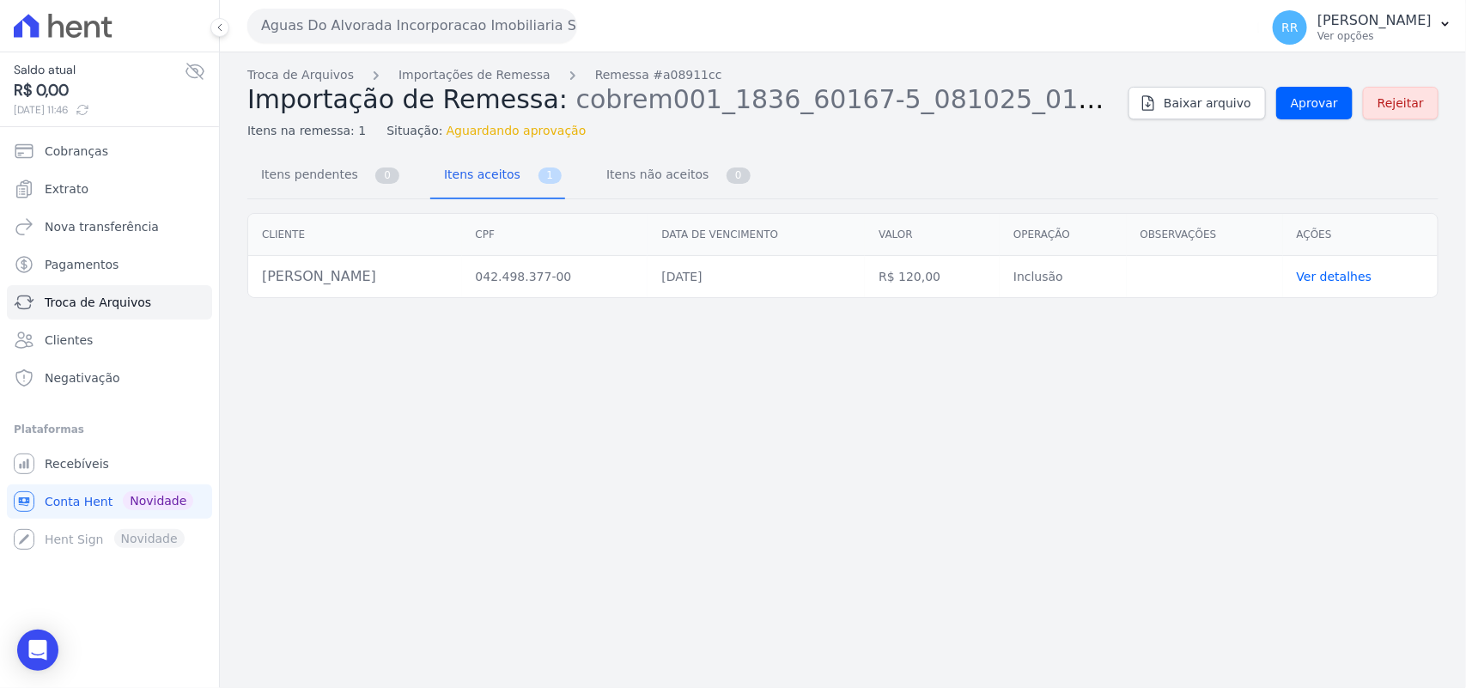 The height and width of the screenshot is (688, 1466). Describe the element at coordinates (1063, 234) in the screenshot. I see `th: Operação` at that location.